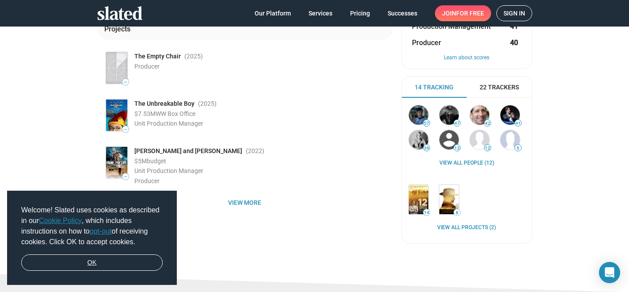 The width and height of the screenshot is (629, 292). Describe the element at coordinates (92, 238) in the screenshot. I see `div: cookieconsent` at that location.